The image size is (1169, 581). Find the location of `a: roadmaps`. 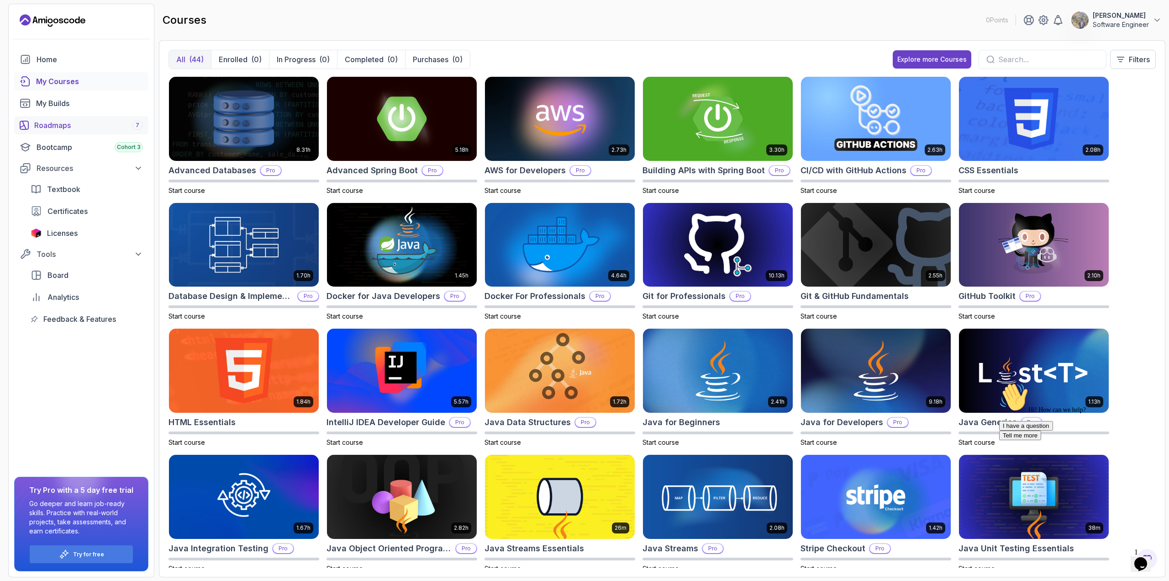

a: roadmaps is located at coordinates (81, 125).